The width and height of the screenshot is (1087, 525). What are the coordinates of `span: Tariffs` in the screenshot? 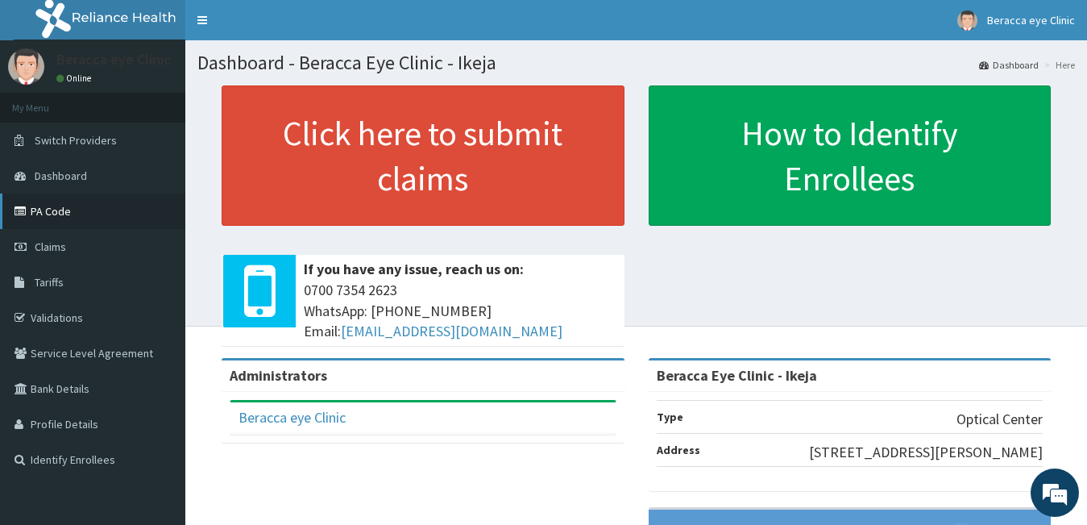 It's located at (49, 282).